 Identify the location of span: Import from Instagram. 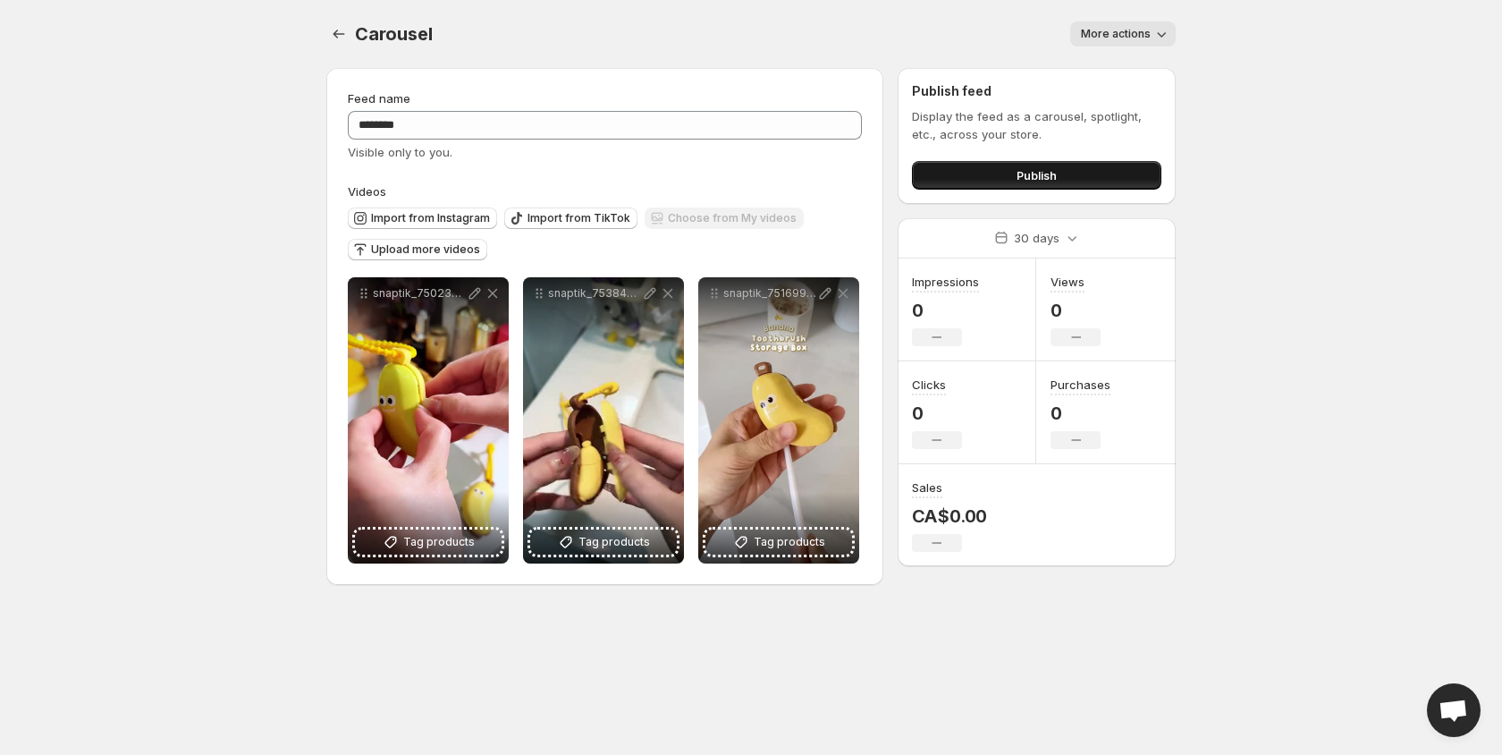
(430, 218).